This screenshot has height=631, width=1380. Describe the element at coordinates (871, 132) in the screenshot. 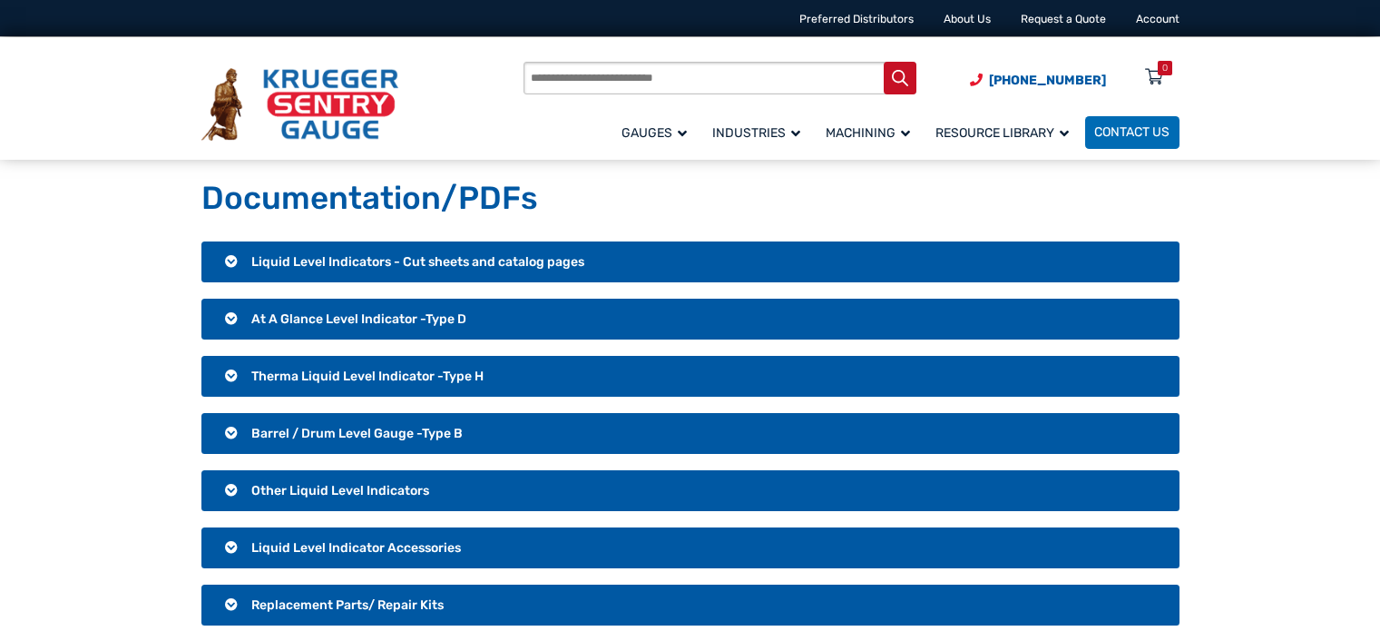

I see `a: Machining` at that location.